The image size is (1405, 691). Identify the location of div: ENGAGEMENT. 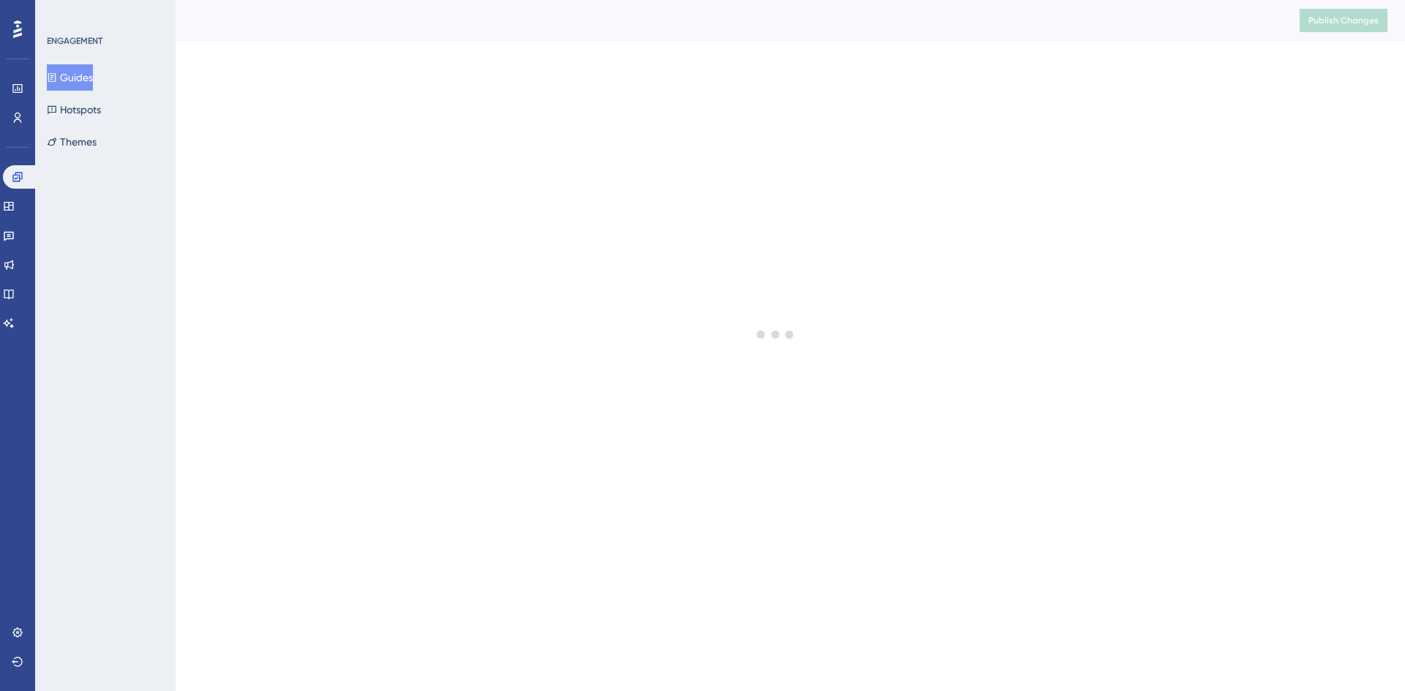
(75, 41).